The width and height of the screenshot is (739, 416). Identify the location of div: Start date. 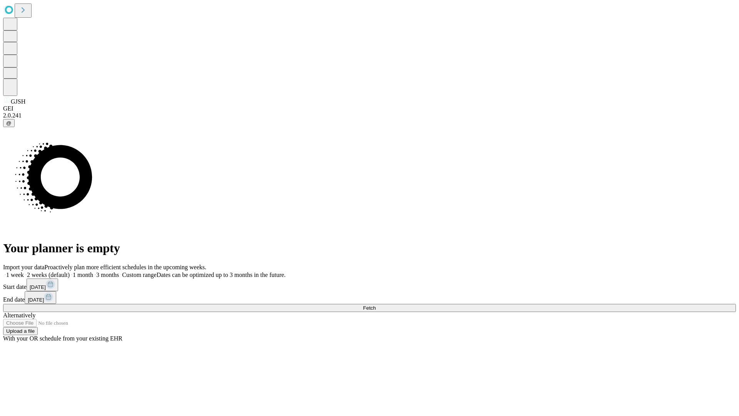
(370, 285).